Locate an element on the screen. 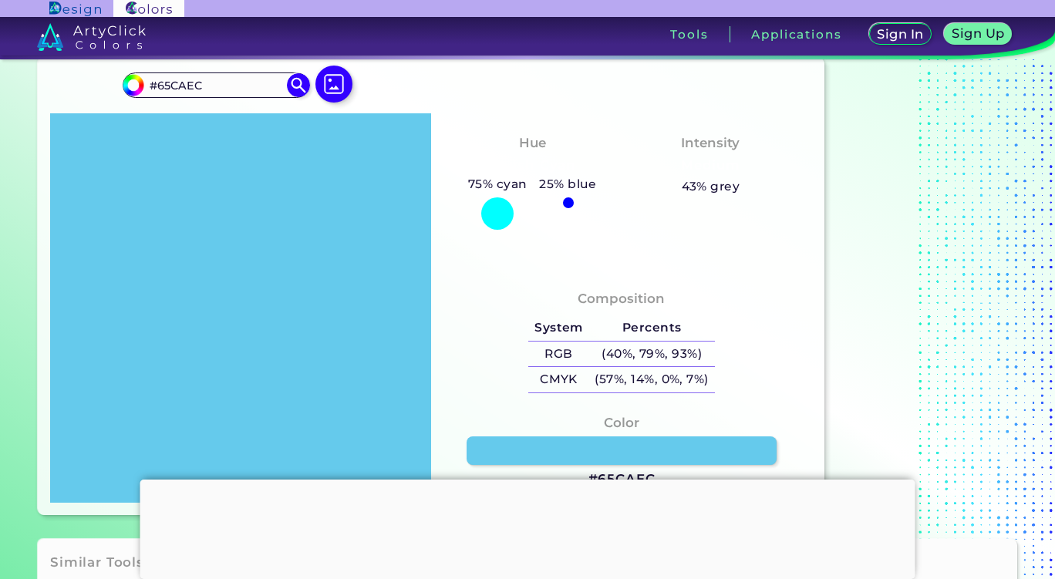 The height and width of the screenshot is (579, 1055). img: icon search is located at coordinates (299, 85).